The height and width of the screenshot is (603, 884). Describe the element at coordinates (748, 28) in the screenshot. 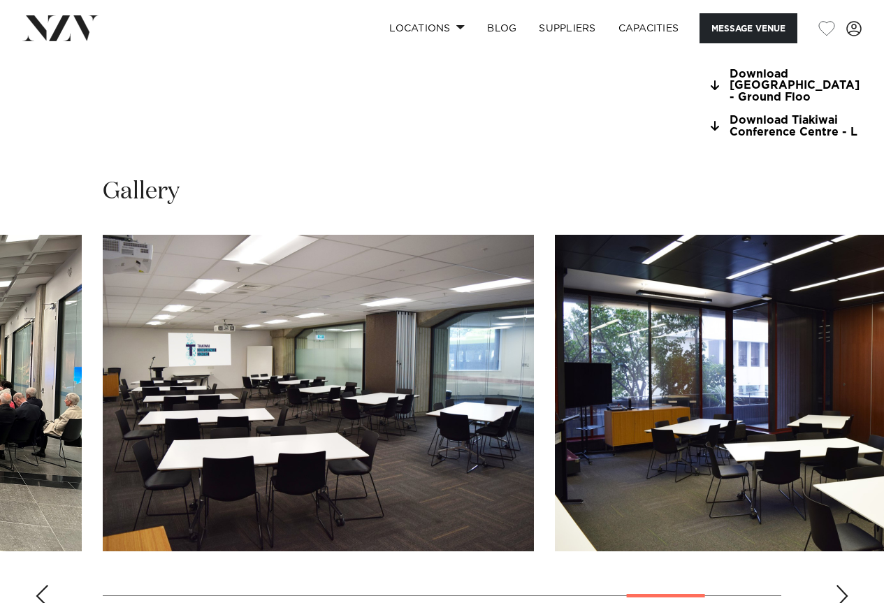

I see `button: Message Venue` at that location.